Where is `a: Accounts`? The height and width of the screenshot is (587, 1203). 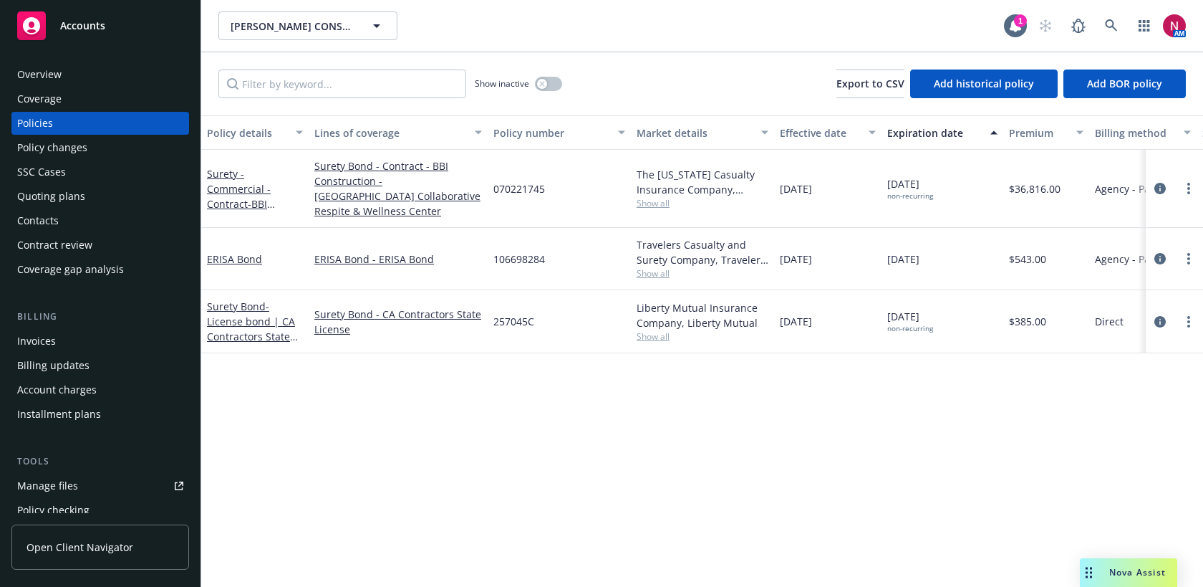 a: Accounts is located at coordinates (100, 26).